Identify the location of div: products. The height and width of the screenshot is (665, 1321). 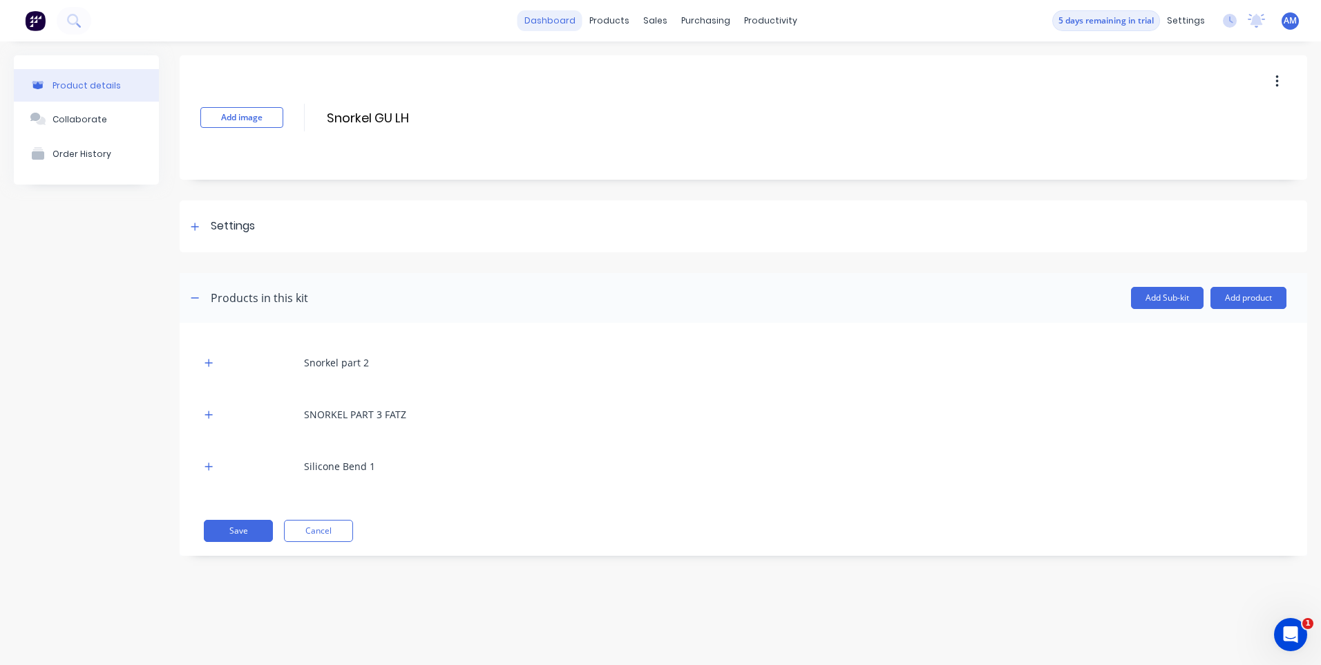
(609, 21).